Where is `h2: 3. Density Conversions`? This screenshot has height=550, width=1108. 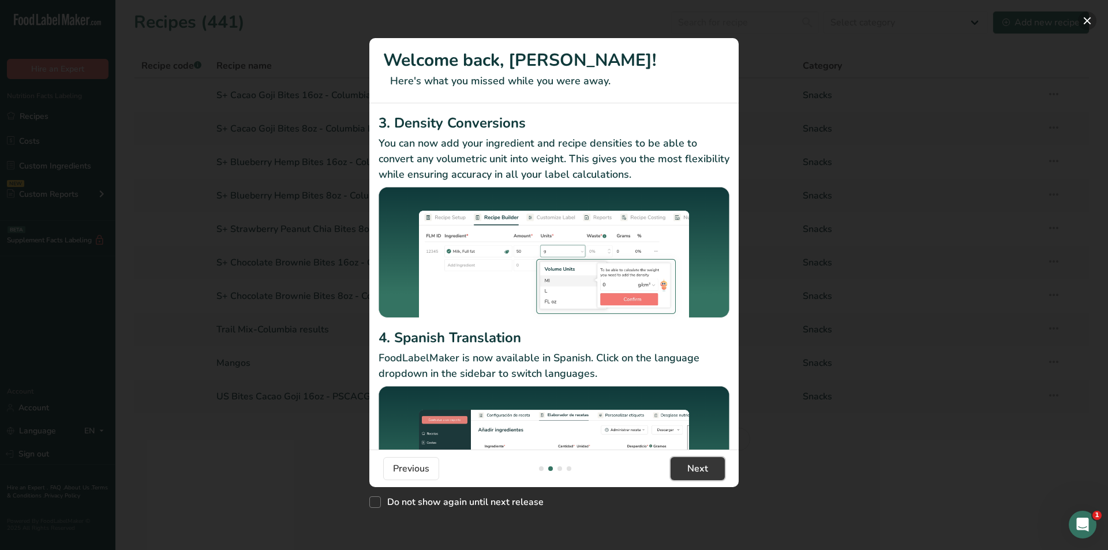
h2: 3. Density Conversions is located at coordinates (554, 123).